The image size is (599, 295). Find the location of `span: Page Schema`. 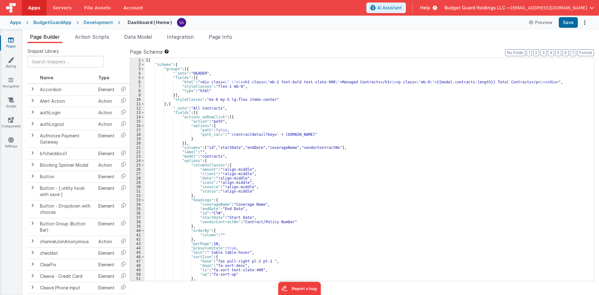

span: Page Schema is located at coordinates (146, 52).